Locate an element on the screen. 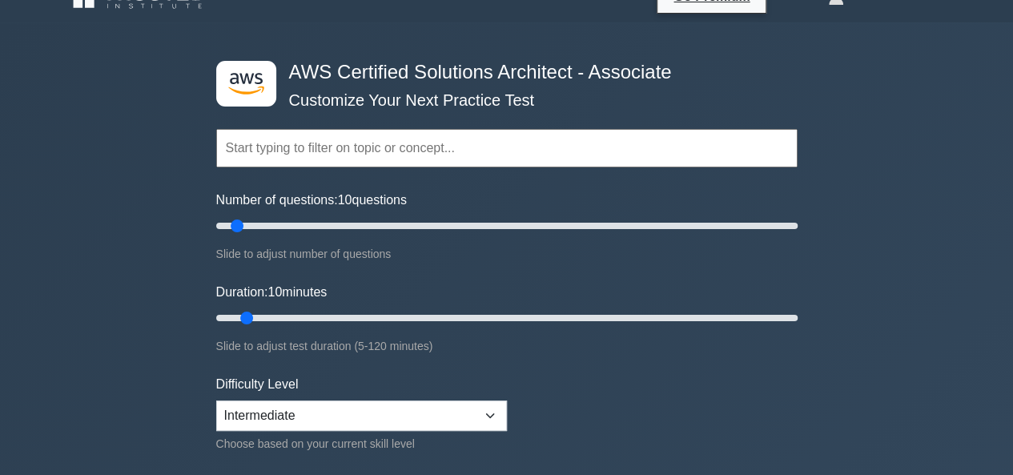 The width and height of the screenshot is (1013, 475). h4: AWS Certified Solutions Architect - Associate is located at coordinates (501, 72).